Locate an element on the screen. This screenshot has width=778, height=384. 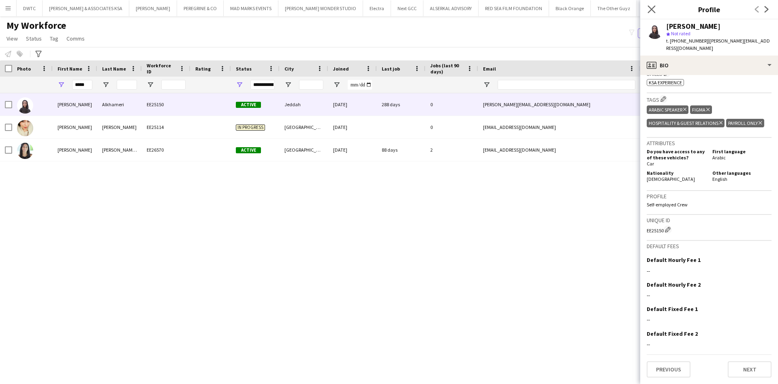
span: Active is located at coordinates (248, 150).